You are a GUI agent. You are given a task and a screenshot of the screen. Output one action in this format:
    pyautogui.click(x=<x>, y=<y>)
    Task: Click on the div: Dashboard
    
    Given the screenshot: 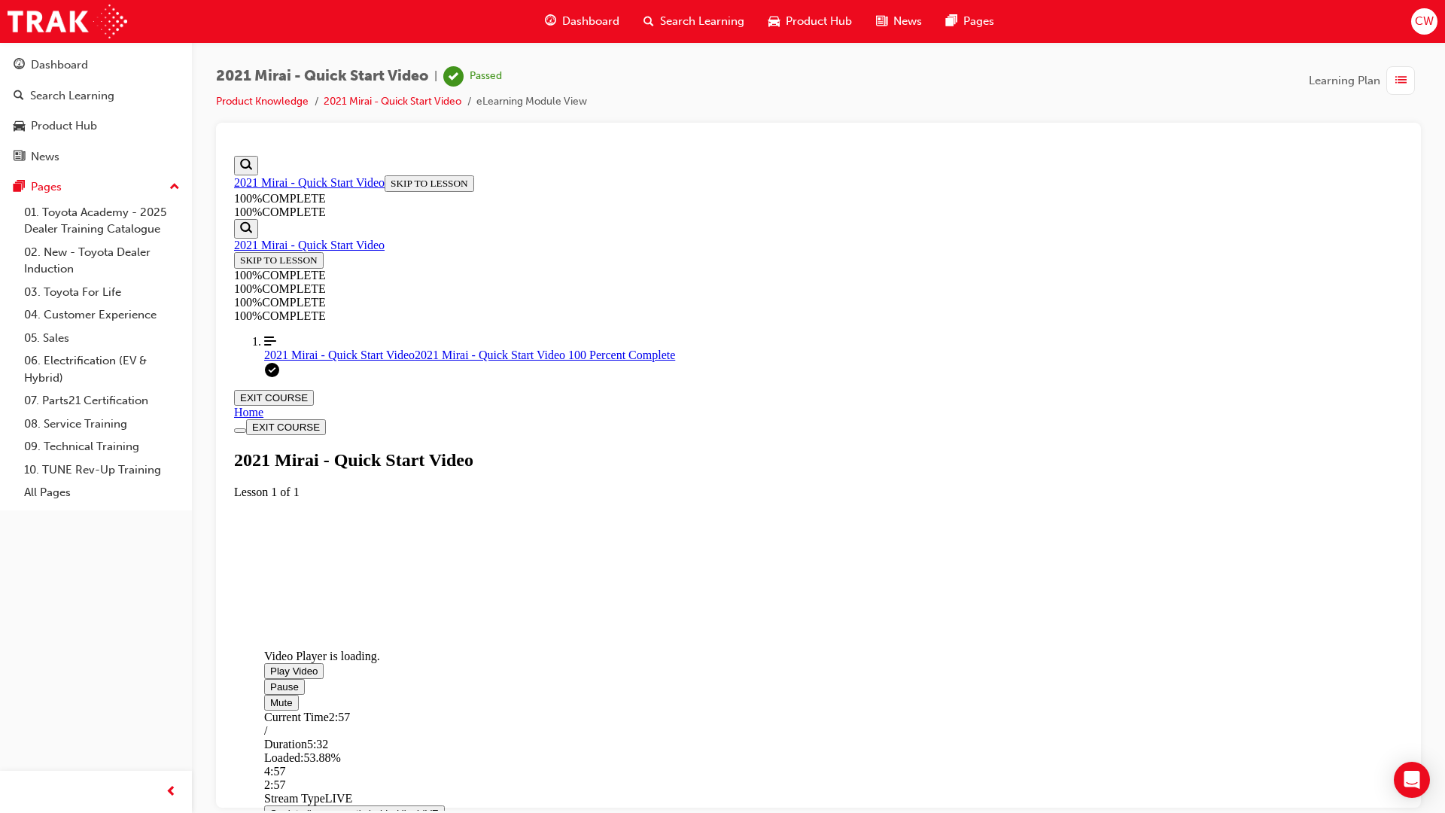 What is the action you would take?
    pyautogui.click(x=59, y=65)
    